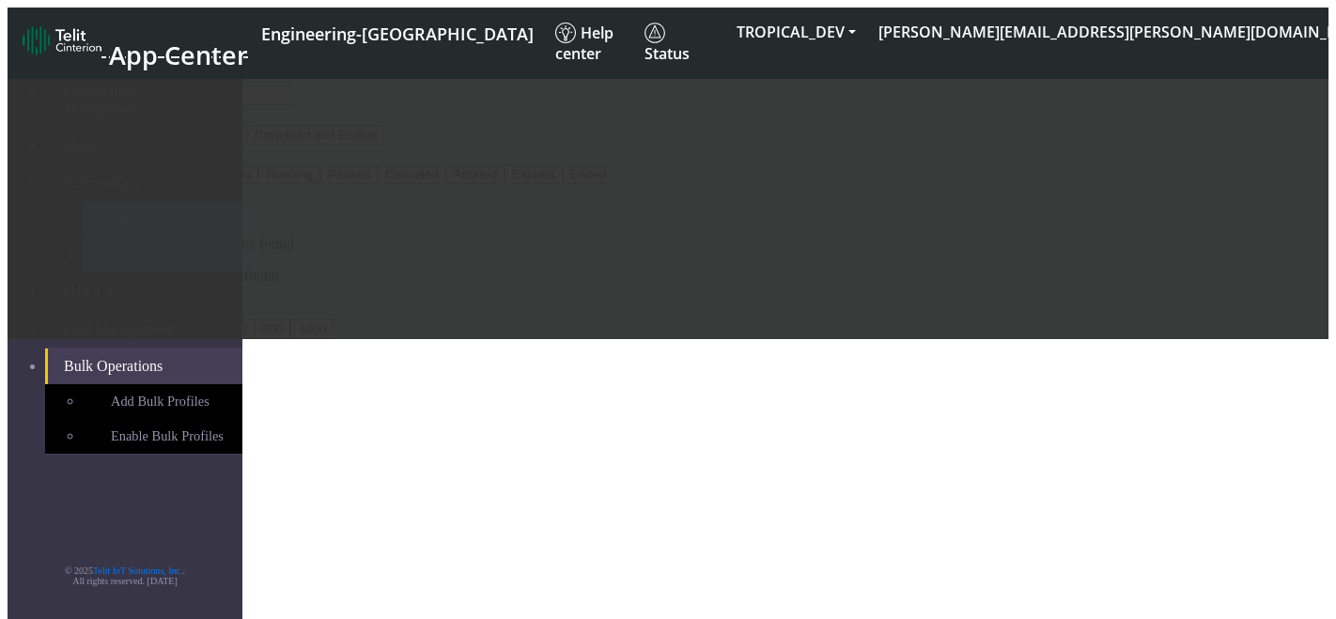 Image resolution: width=1336 pixels, height=619 pixels. Describe the element at coordinates (566, 33) in the screenshot. I see `img: knowledge.svg` at that location.